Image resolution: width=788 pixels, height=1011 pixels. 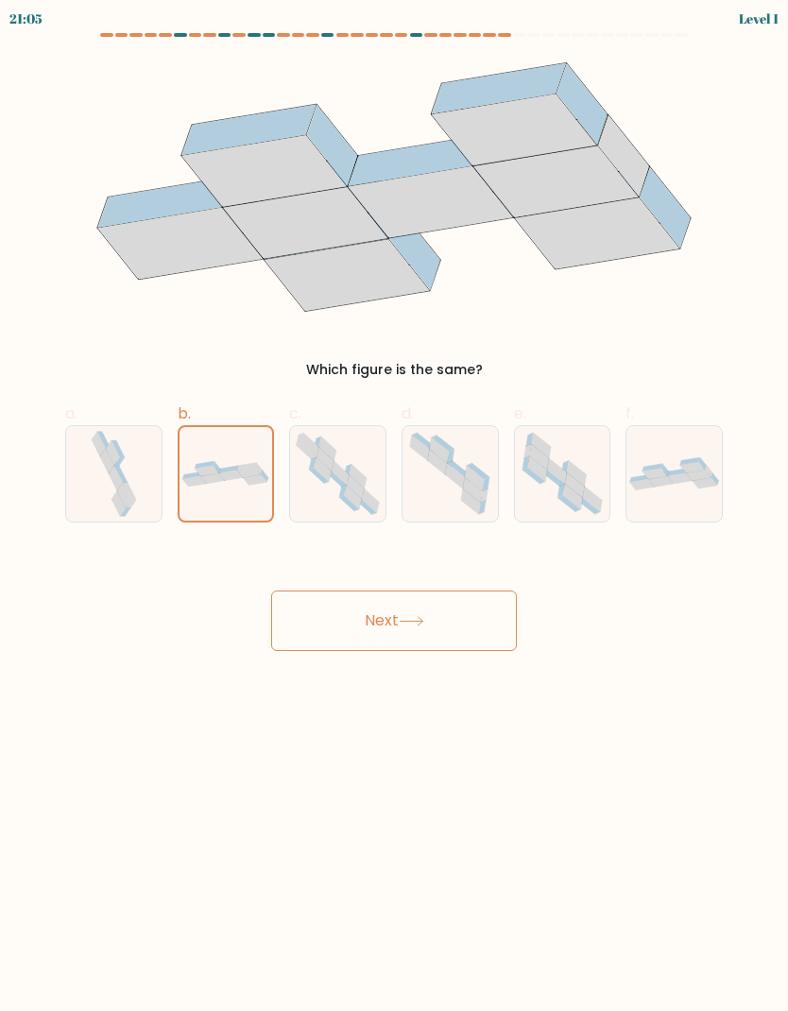 I want to click on span: a., so click(x=71, y=413).